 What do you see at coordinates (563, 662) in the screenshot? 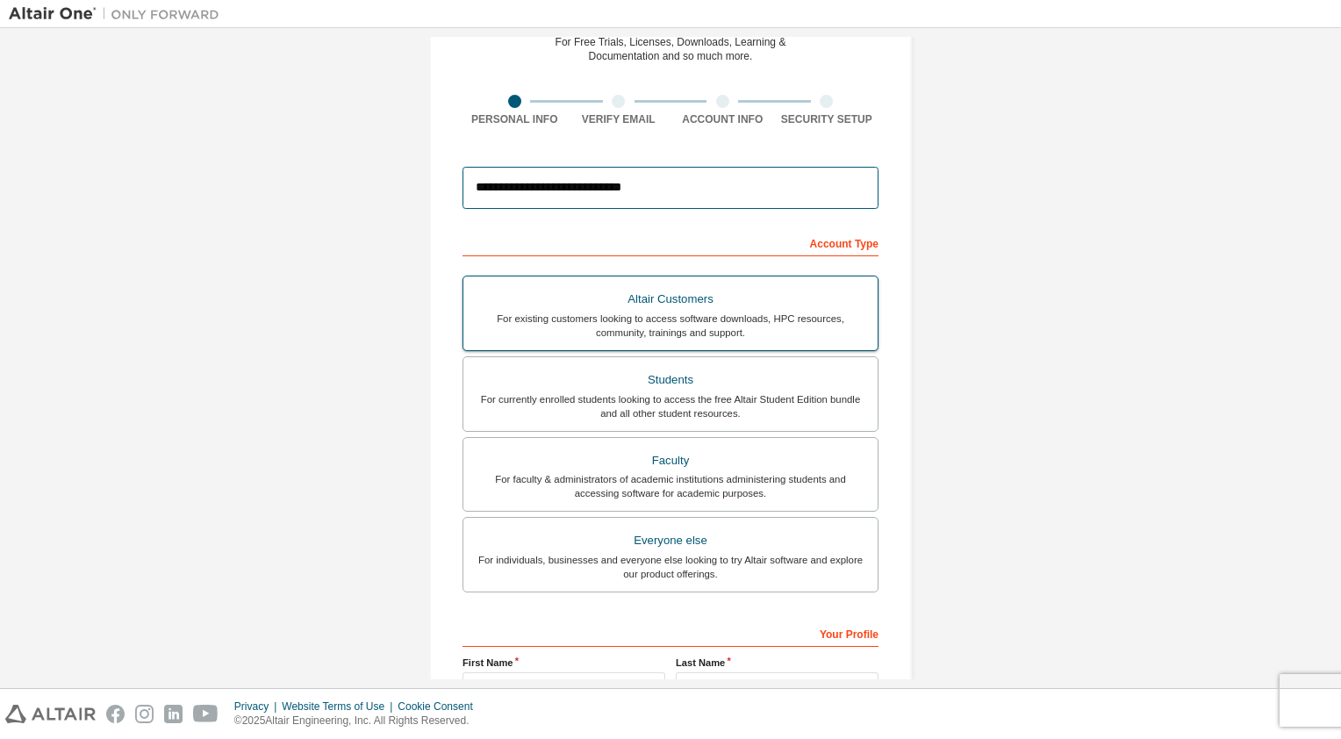
I see `label: First Name` at bounding box center [563, 662].